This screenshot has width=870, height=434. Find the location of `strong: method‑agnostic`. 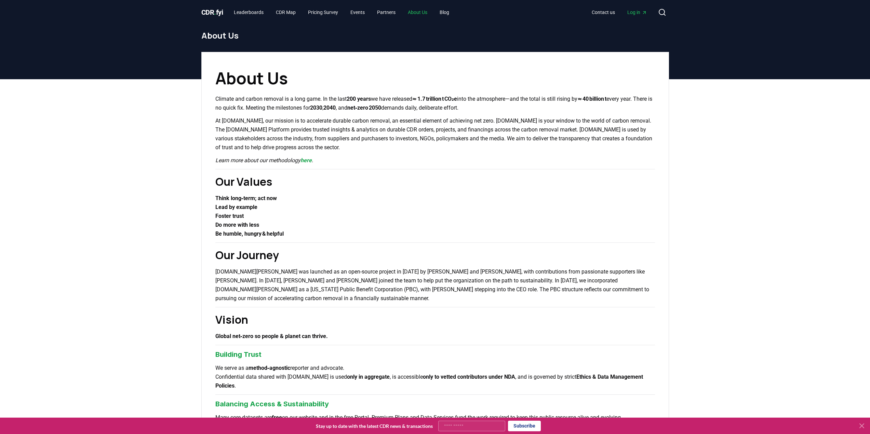

strong: method‑agnostic is located at coordinates (269, 368).